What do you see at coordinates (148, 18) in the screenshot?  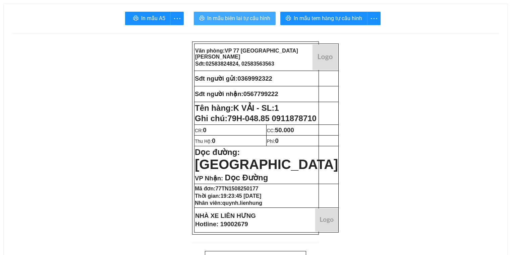 I see `button: printerIn mẫu A5` at bounding box center [148, 18].